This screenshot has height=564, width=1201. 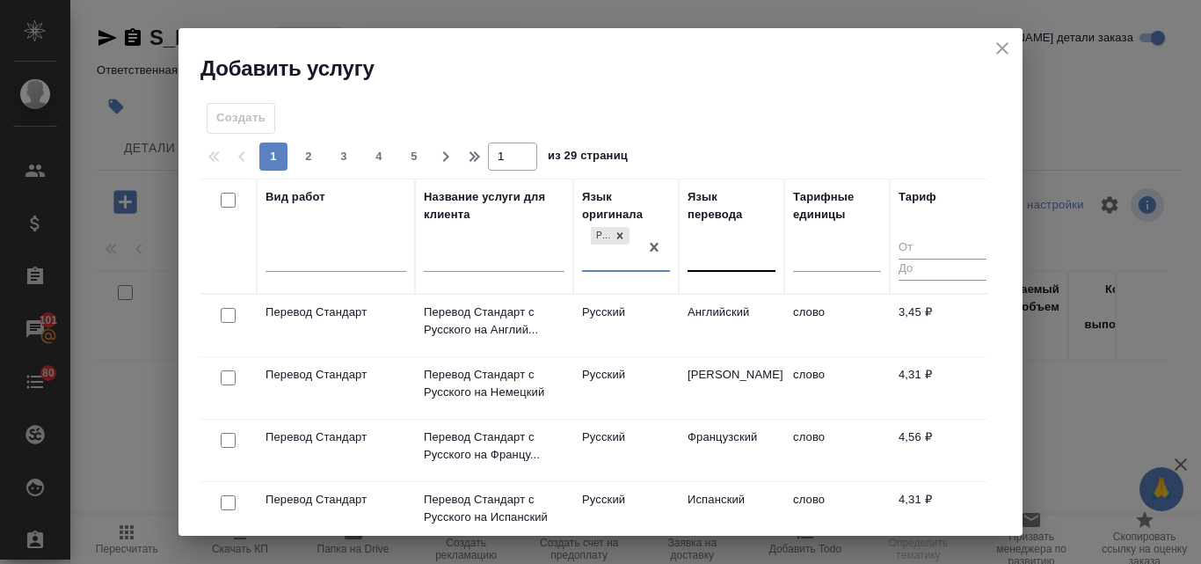 What do you see at coordinates (494, 446) in the screenshot?
I see `p: Перевод Стандарт с Русского на Францу...` at bounding box center [494, 446].